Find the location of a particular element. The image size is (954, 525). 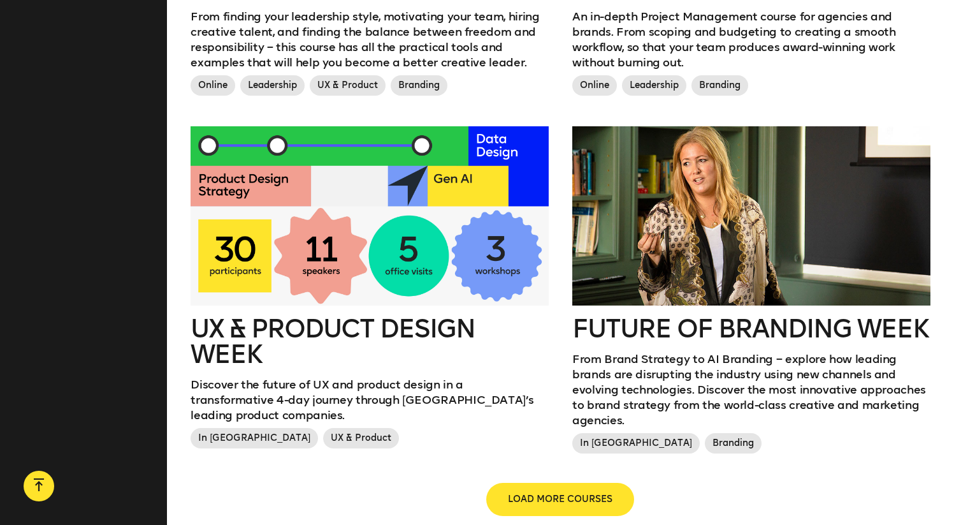

a: Future of branding weekFrom Brand Strategy to AI Branding – explore how leading brands are disrup... is located at coordinates (751, 292).